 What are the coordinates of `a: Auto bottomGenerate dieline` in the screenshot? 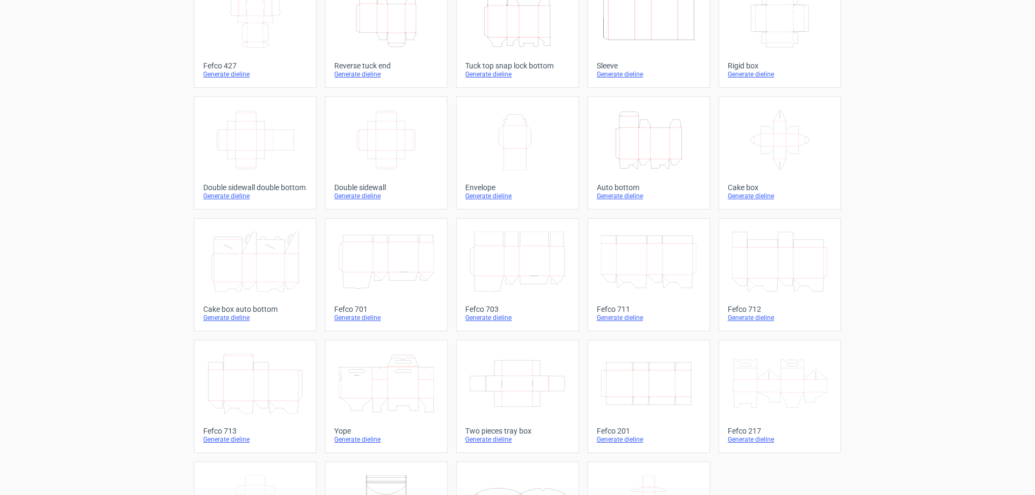 It's located at (648, 153).